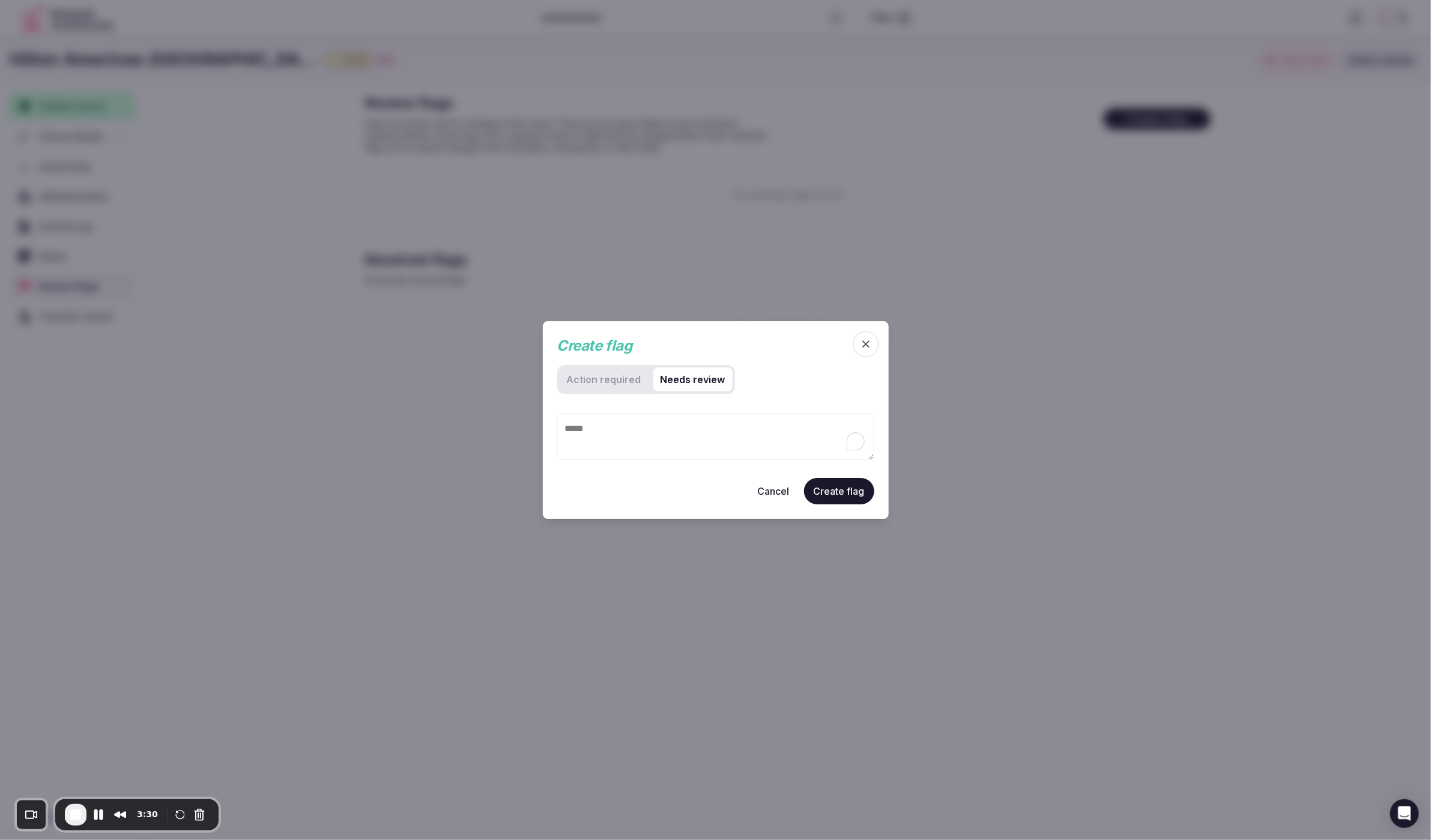 Image resolution: width=1431 pixels, height=840 pixels. What do you see at coordinates (703, 346) in the screenshot?
I see `div: Create flag` at bounding box center [703, 346].